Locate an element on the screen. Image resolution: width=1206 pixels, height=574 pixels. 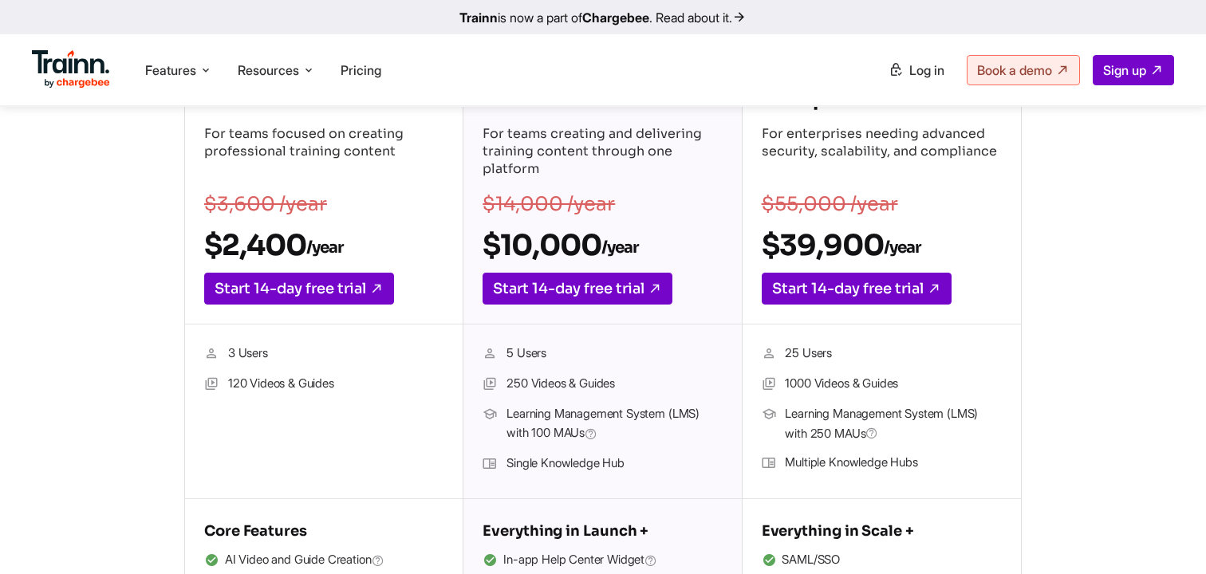
span: Log in is located at coordinates (926, 70).